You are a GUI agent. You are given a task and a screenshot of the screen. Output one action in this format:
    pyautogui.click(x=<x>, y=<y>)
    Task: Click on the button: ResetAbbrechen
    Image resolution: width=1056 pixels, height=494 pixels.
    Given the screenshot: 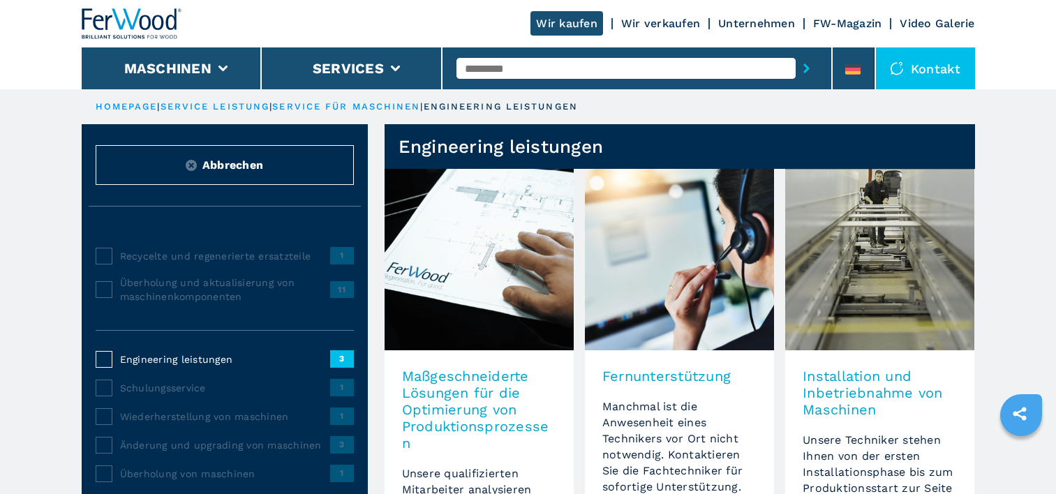 What is the action you would take?
    pyautogui.click(x=225, y=165)
    